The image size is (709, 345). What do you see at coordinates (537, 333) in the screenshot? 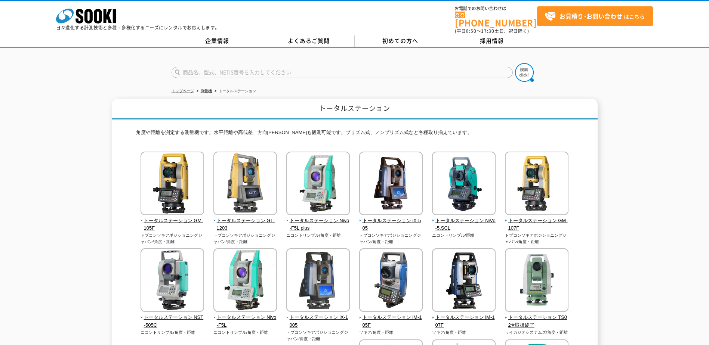
I see `p: ライカジオシステムズ/角度・距離` at bounding box center [537, 333].